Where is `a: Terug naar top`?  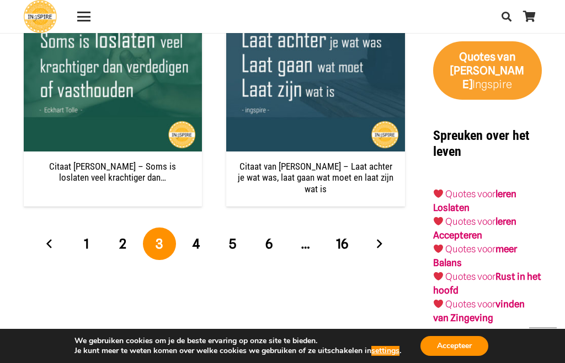 a: Terug naar top is located at coordinates (543, 341).